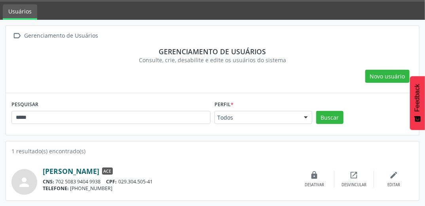  What do you see at coordinates (314, 185) in the screenshot?
I see `div: Desativar` at bounding box center [314, 185].